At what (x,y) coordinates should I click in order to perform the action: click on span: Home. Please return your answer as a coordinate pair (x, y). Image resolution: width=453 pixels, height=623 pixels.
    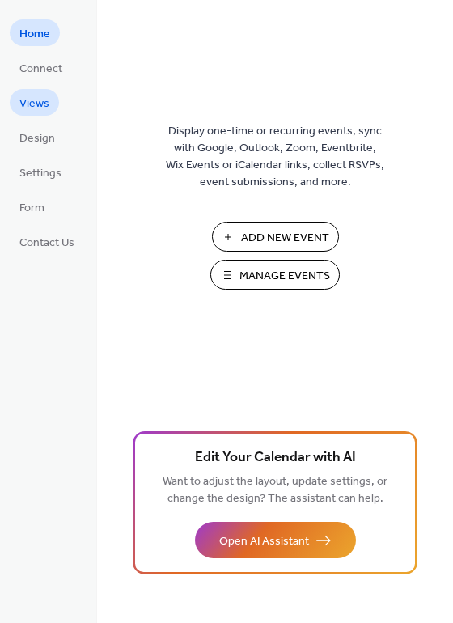
    Looking at the image, I should click on (35, 34).